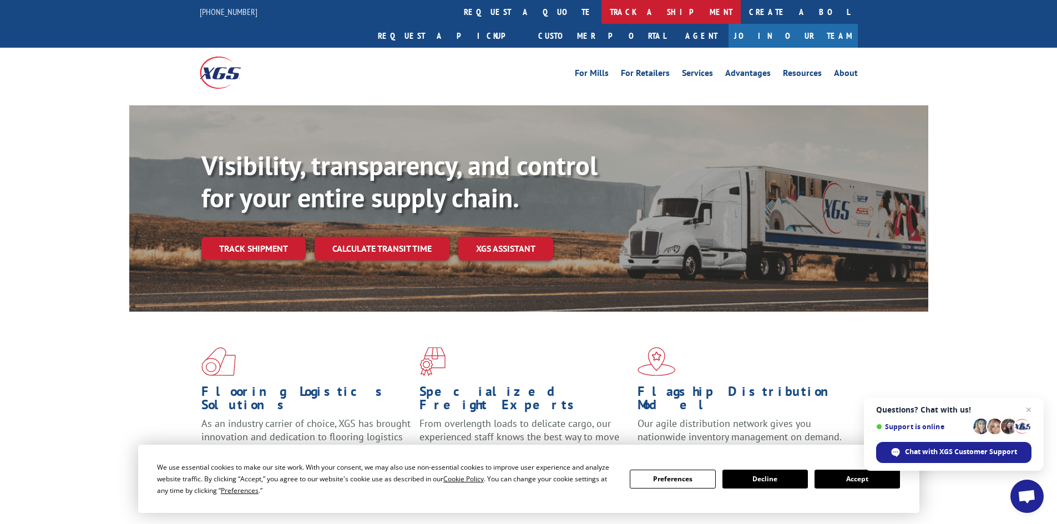 Image resolution: width=1057 pixels, height=524 pixels. What do you see at coordinates (240, 491) in the screenshot?
I see `span: Preferences` at bounding box center [240, 491].